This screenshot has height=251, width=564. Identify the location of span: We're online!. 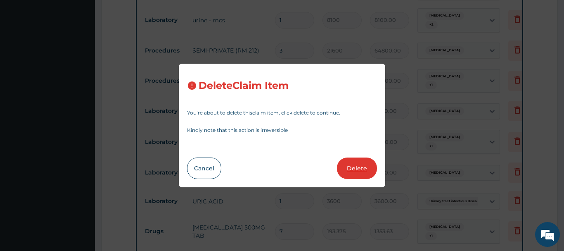
(81, 115).